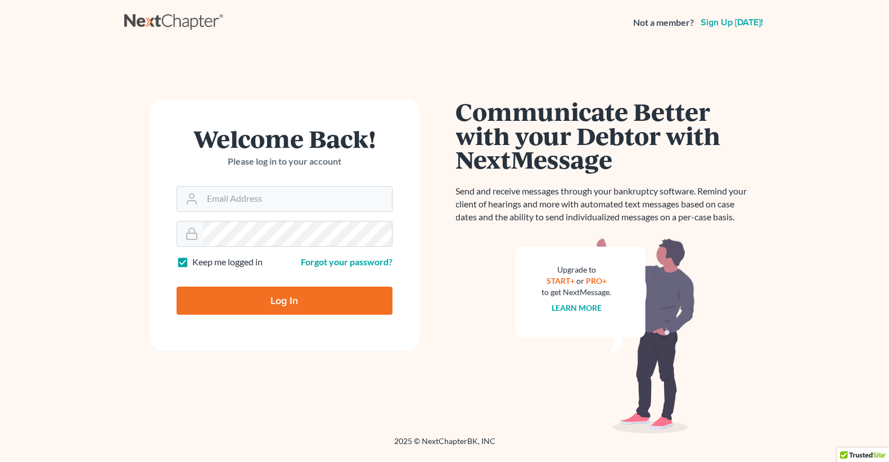 Image resolution: width=889 pixels, height=462 pixels. Describe the element at coordinates (605, 135) in the screenshot. I see `h1: Communicate Better with your Debtor with NextMessage` at that location.